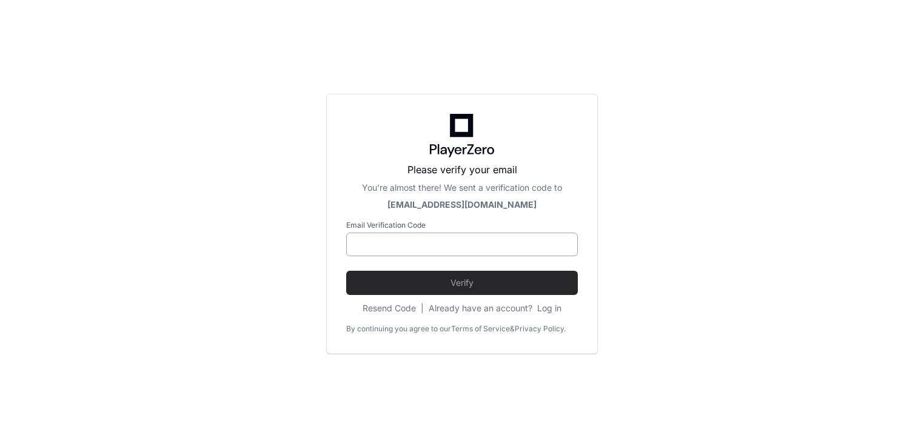 The image size is (924, 447). I want to click on label: Email Verification Code, so click(462, 226).